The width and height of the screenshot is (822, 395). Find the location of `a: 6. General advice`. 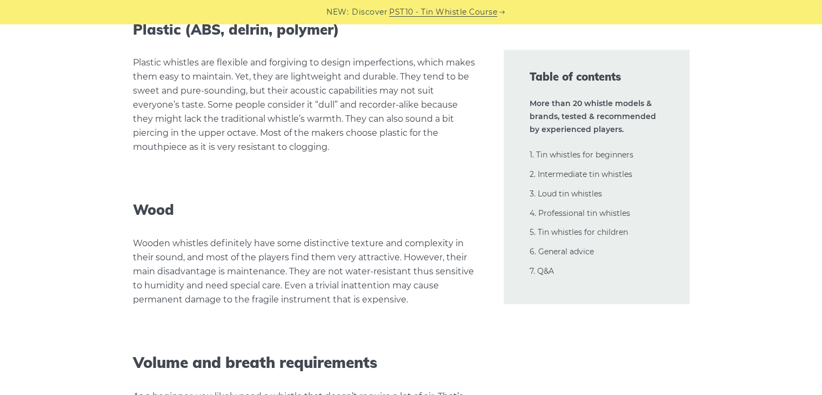

a: 6. General advice is located at coordinates (562, 251).